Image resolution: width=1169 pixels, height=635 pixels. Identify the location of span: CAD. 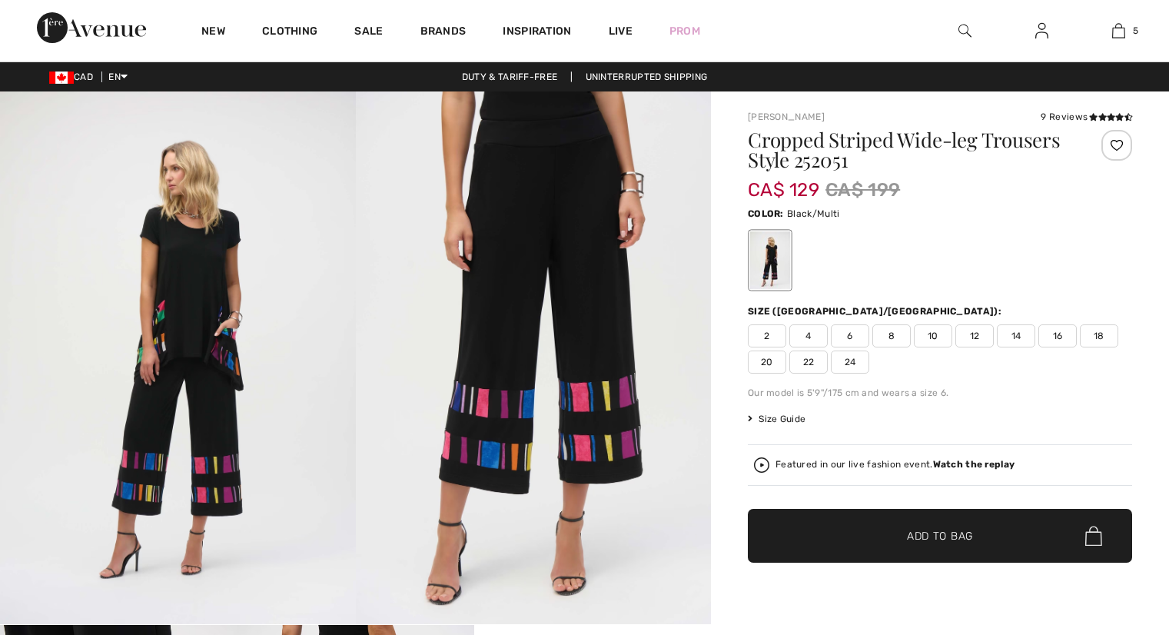
(74, 77).